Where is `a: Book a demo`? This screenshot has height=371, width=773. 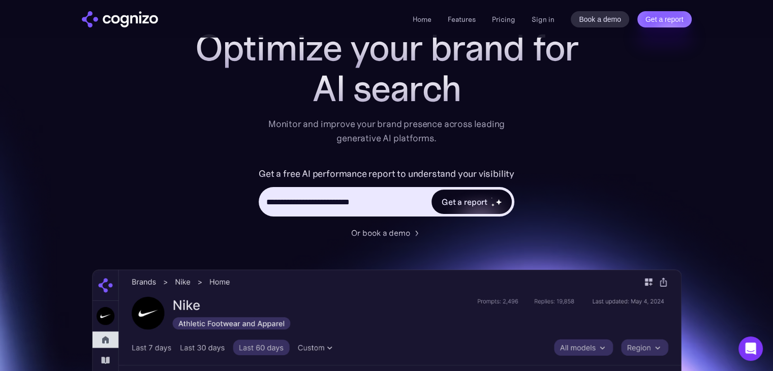 a: Book a demo is located at coordinates (600, 19).